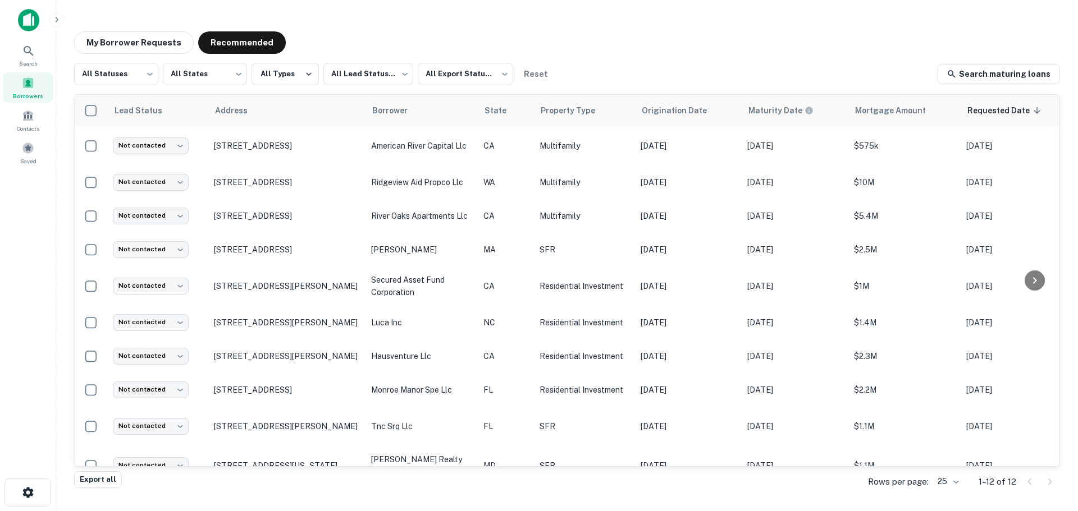 The image size is (1078, 511). I want to click on button: My Borrower Requests, so click(134, 43).